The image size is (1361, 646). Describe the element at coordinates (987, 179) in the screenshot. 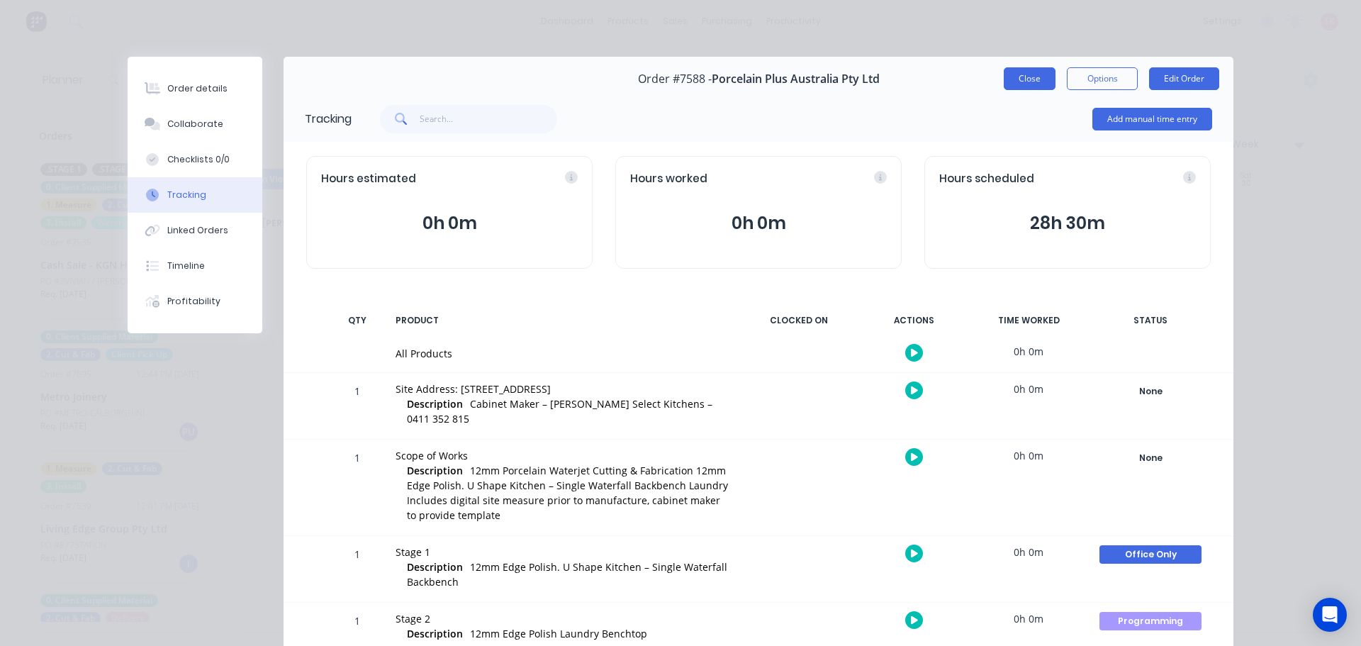

I see `span: Hours scheduled` at that location.